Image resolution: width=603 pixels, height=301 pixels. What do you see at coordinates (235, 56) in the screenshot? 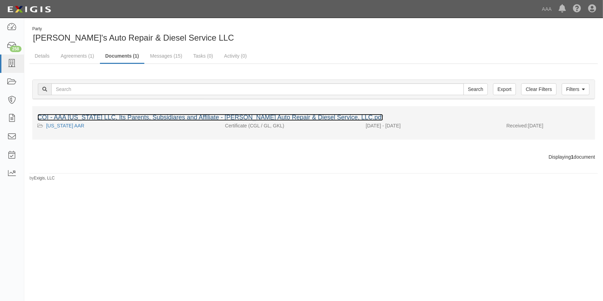
I see `a: Activity (0)` at bounding box center [235, 56].